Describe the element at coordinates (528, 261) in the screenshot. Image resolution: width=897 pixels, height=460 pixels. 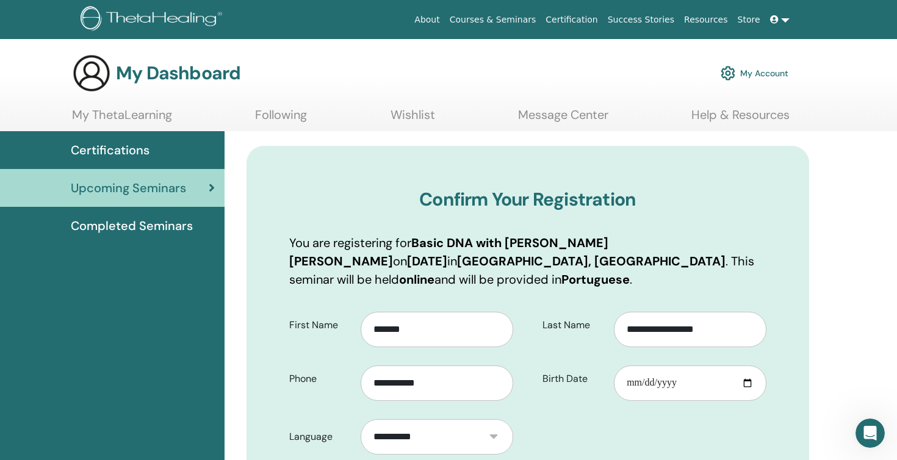
I see `p: You are registering for on in . This seminar will be held and will be provided in .` at that location.